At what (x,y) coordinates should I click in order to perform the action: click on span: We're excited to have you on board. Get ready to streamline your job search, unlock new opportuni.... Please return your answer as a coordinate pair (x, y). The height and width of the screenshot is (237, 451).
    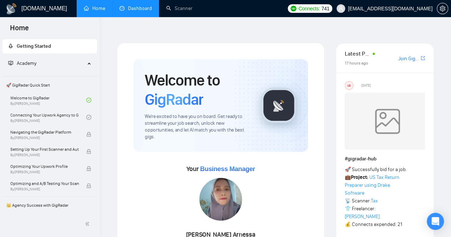
    Looking at the image, I should click on (197, 127).